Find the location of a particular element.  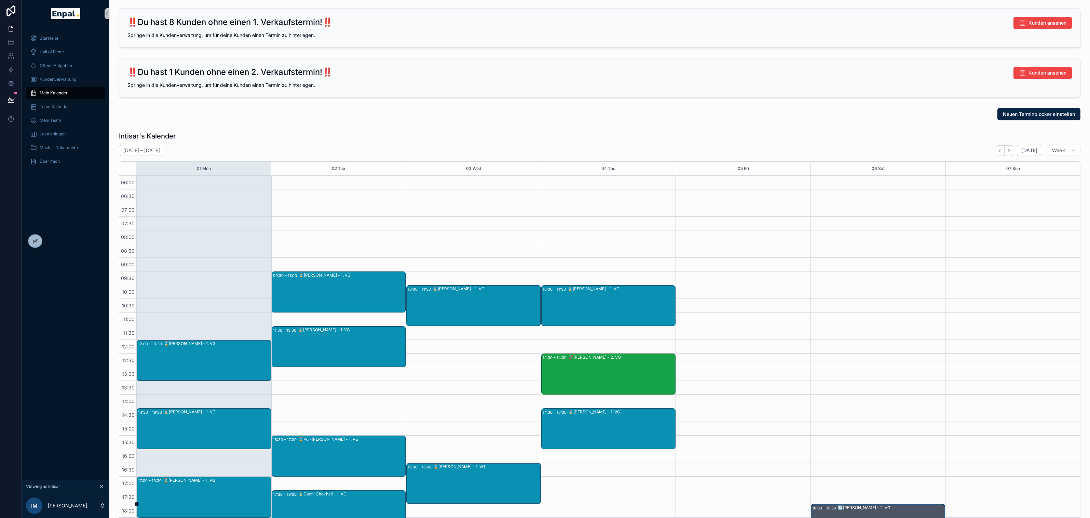

div: 02 Tue is located at coordinates (338, 168).